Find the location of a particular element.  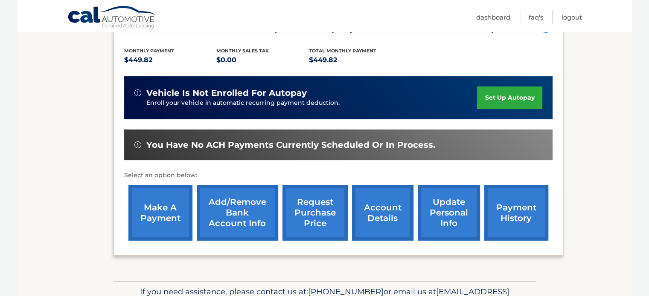

a: set up autopay is located at coordinates (509, 98).